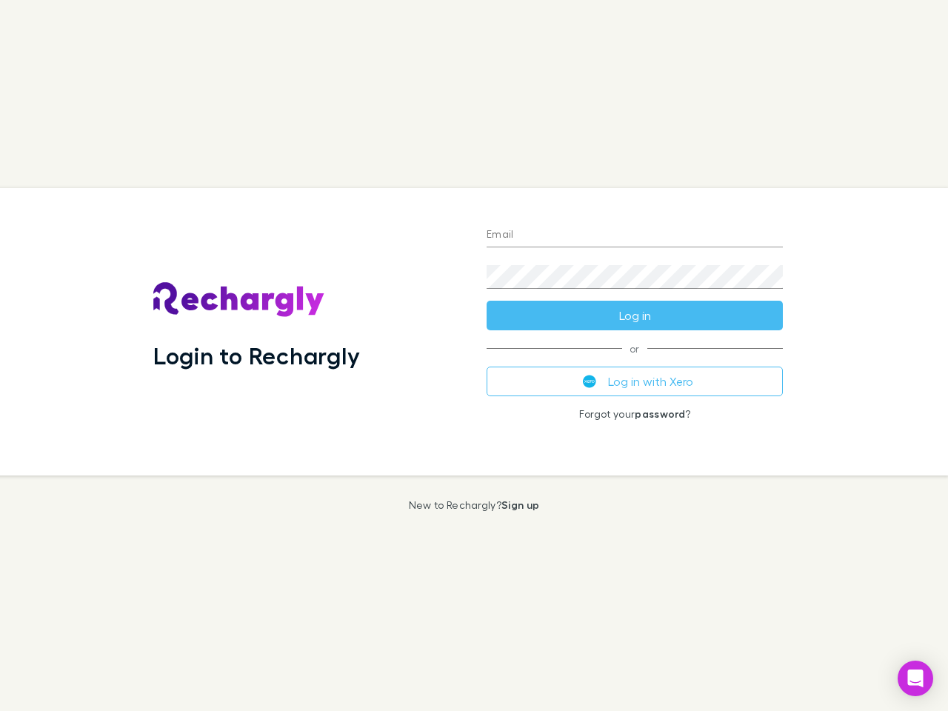  Describe the element at coordinates (239, 300) in the screenshot. I see `img: Rechargly's Logo` at that location.